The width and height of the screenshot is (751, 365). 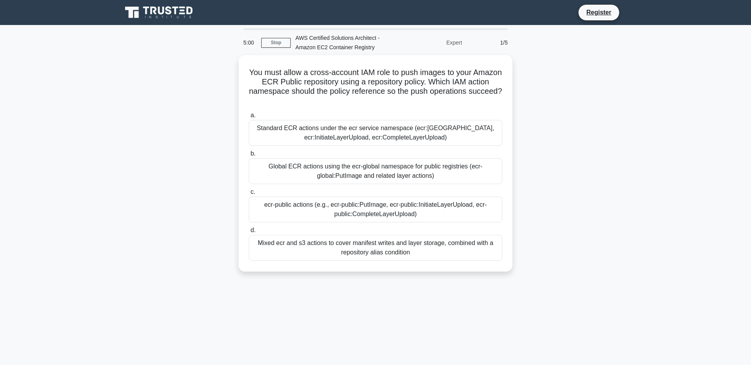 What do you see at coordinates (250, 43) in the screenshot?
I see `div: 5:00` at bounding box center [250, 43].